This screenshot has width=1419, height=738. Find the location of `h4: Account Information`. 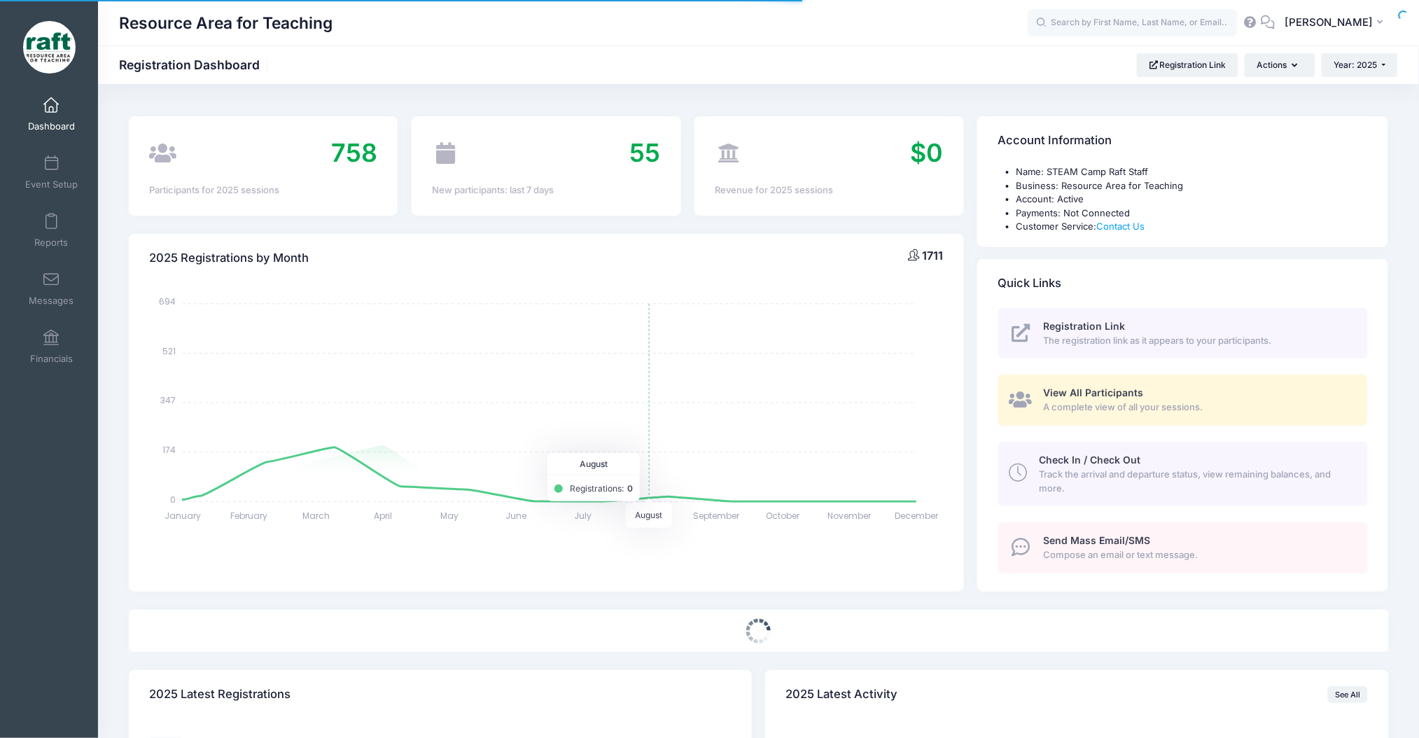

h4: Account Information is located at coordinates (1055, 141).